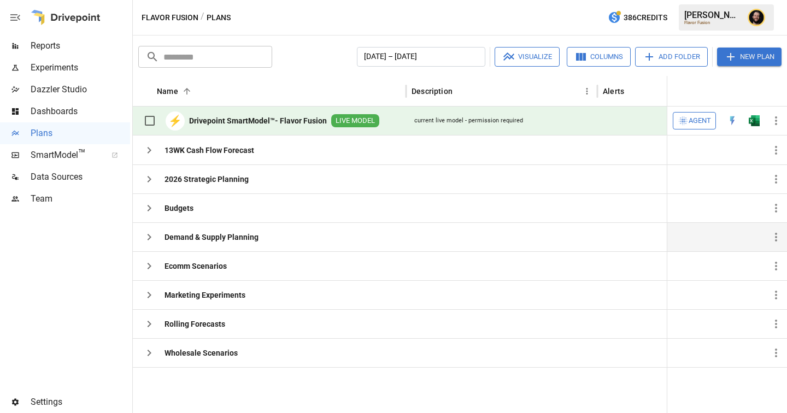  I want to click on span: Reports, so click(80, 46).